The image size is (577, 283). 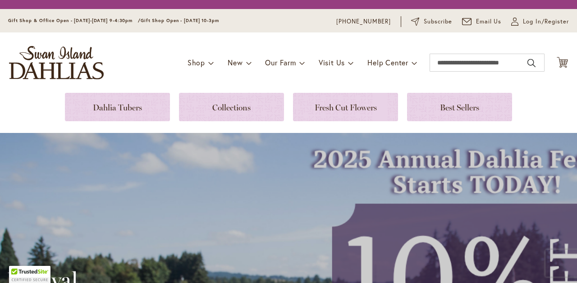 I want to click on a: Email Us, so click(x=482, y=22).